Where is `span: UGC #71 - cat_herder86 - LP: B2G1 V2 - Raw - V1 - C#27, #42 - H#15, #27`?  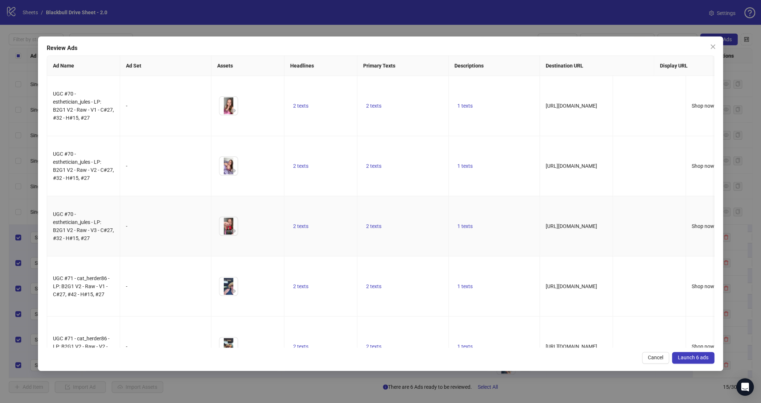
span: UGC #71 - cat_herder86 - LP: B2G1 V2 - Raw - V1 - C#27, #42 - H#15, #27 is located at coordinates (81, 287).